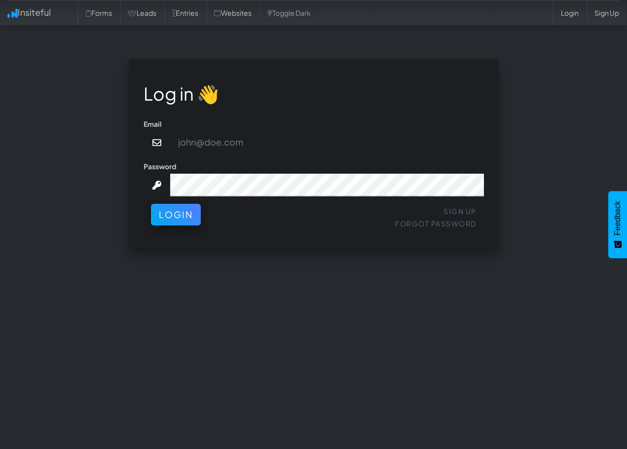 Image resolution: width=627 pixels, height=449 pixels. What do you see at coordinates (314, 94) in the screenshot?
I see `h1: Log in 👋` at bounding box center [314, 94].